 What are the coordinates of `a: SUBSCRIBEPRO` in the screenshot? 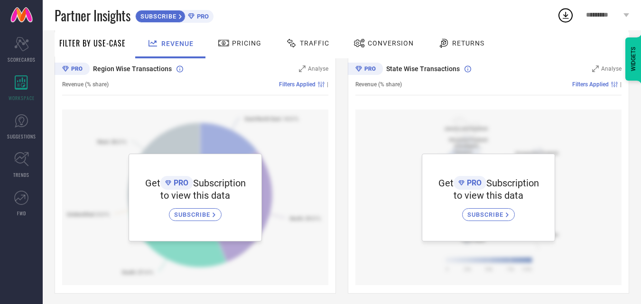 It's located at (174, 15).